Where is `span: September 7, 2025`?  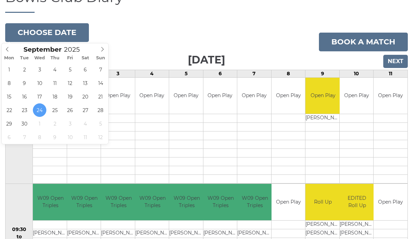 span: September 7, 2025 is located at coordinates (100, 69).